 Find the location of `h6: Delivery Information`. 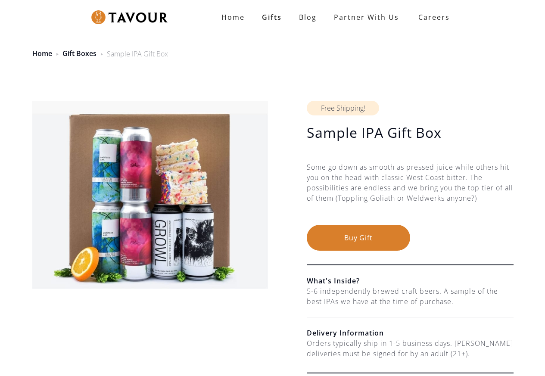

h6: Delivery Information is located at coordinates (410, 333).